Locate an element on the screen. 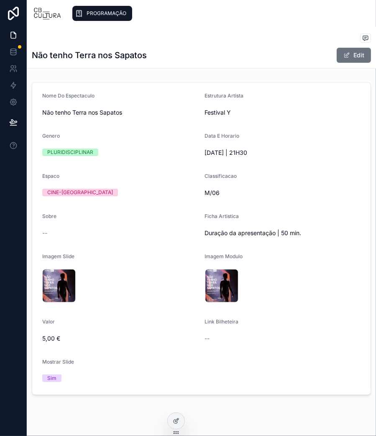 The image size is (376, 436). div: scrollable content is located at coordinates (219, 13).